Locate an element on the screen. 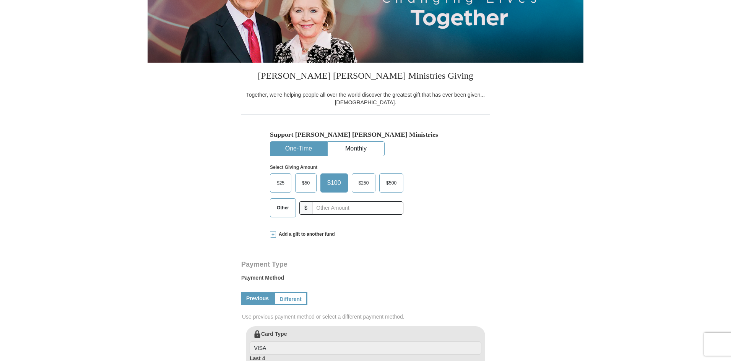 Image resolution: width=731 pixels, height=361 pixels. span: $250 is located at coordinates (363, 183).